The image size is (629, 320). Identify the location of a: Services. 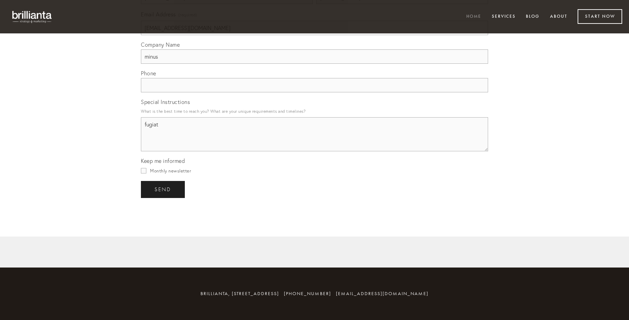
(504, 17).